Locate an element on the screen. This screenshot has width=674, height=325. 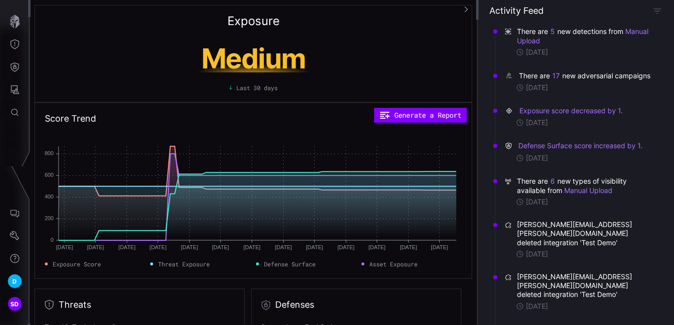
span: Threat Exposure is located at coordinates (184, 264).